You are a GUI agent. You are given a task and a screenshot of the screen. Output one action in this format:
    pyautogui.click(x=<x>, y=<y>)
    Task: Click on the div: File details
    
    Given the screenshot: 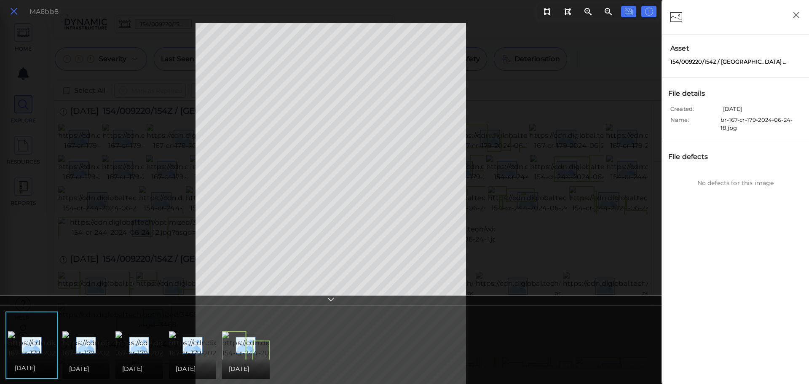 What is the action you would take?
    pyautogui.click(x=691, y=94)
    